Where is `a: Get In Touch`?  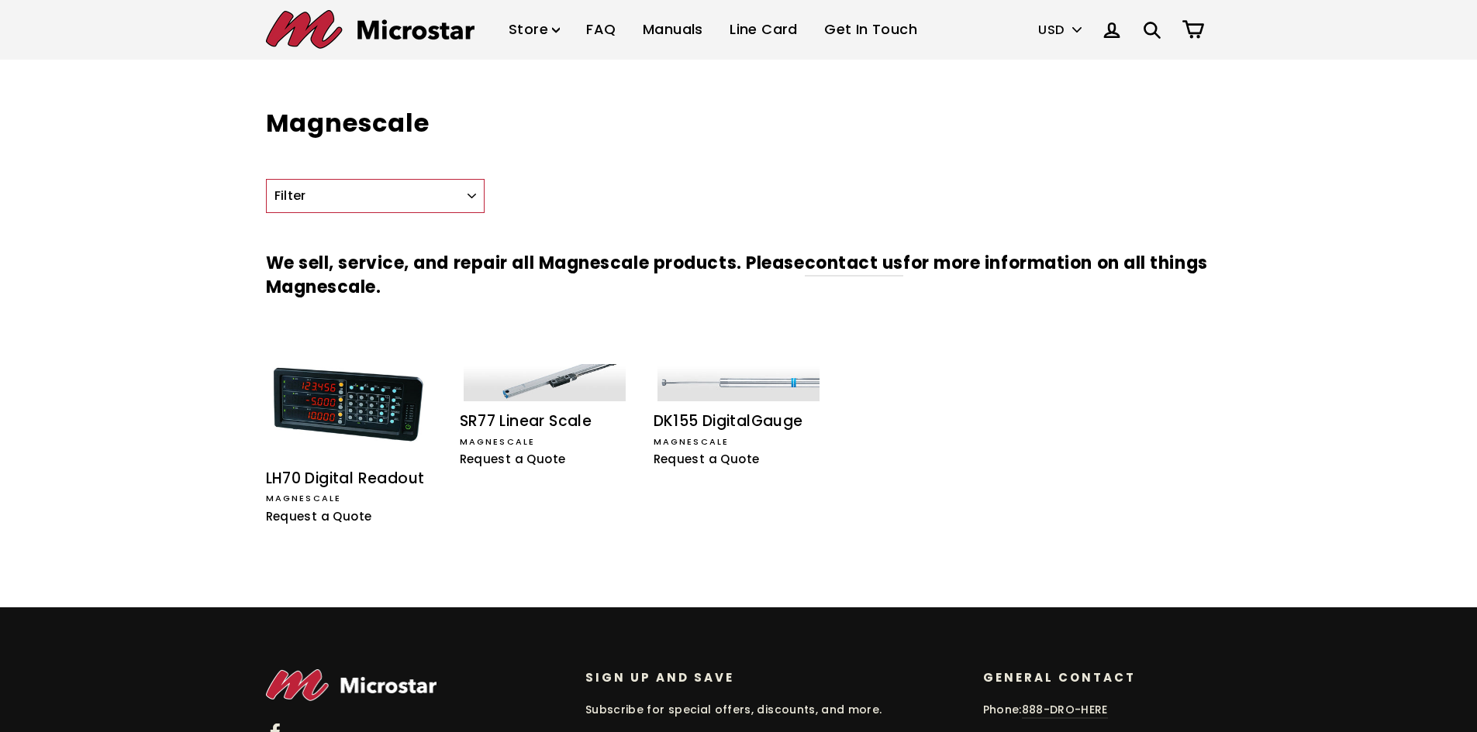 a: Get In Touch is located at coordinates (870, 29).